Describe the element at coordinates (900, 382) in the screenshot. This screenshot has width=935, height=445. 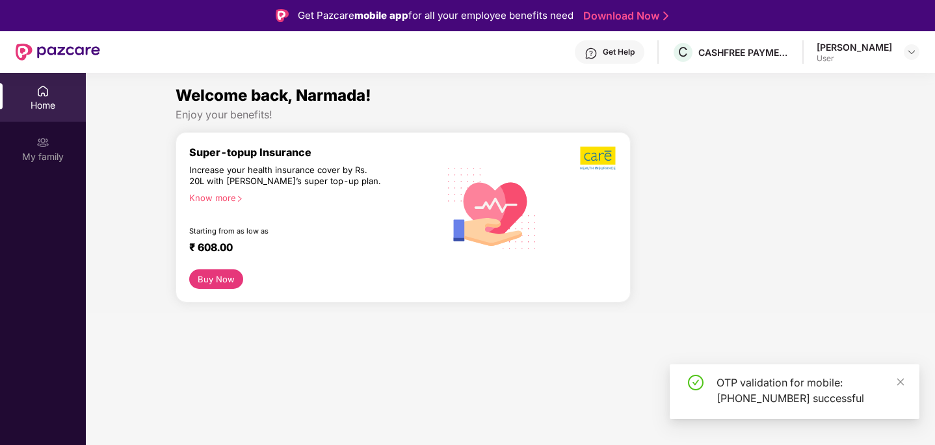
I see `span: close` at that location.